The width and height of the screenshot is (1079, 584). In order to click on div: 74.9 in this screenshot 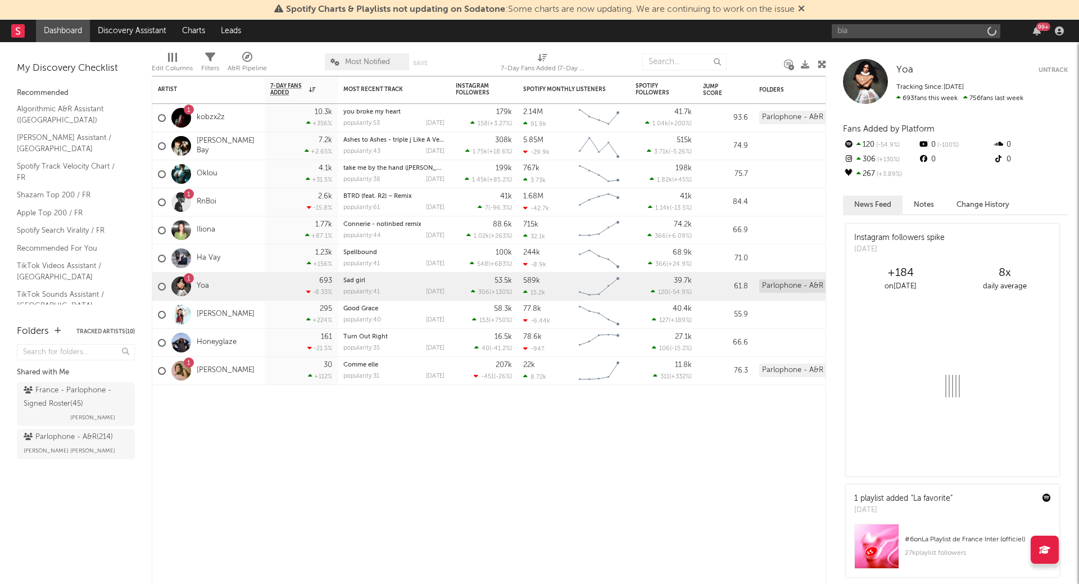, I will do `click(726, 146)`.